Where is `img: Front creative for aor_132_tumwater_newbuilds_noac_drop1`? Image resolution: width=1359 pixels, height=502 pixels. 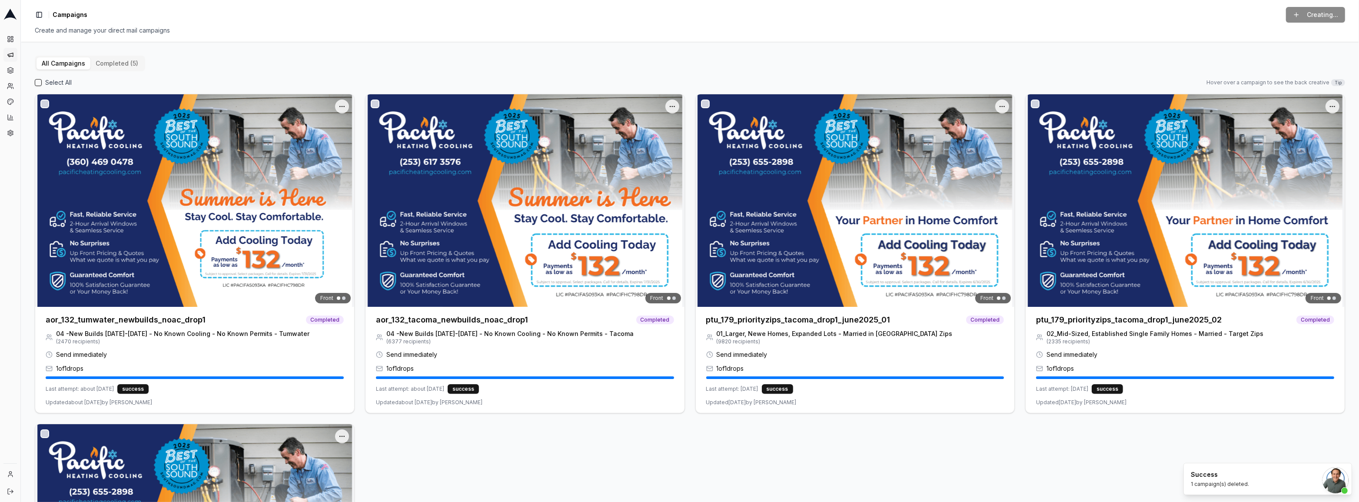
img: Front creative for aor_132_tumwater_newbuilds_noac_drop1 is located at coordinates (195, 200).